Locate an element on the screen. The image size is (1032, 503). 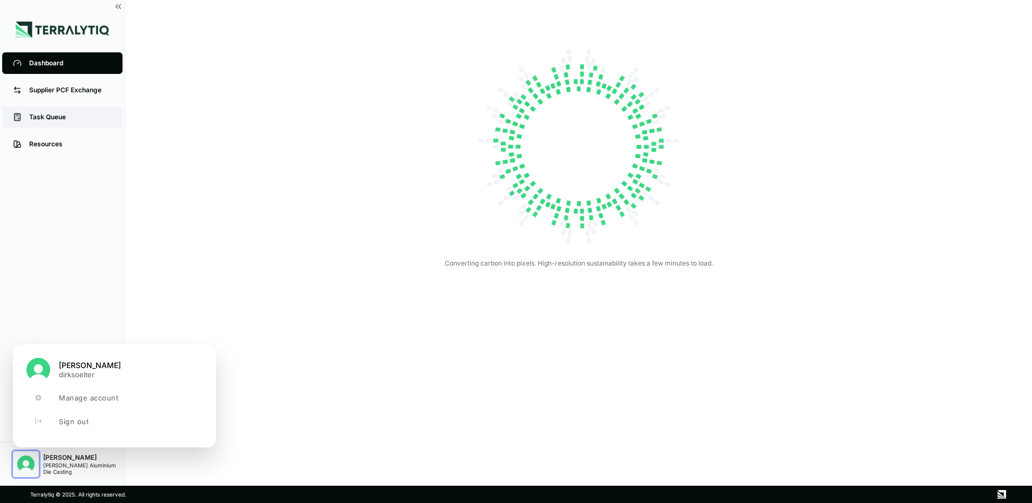
div: User button popover is located at coordinates (114, 396).